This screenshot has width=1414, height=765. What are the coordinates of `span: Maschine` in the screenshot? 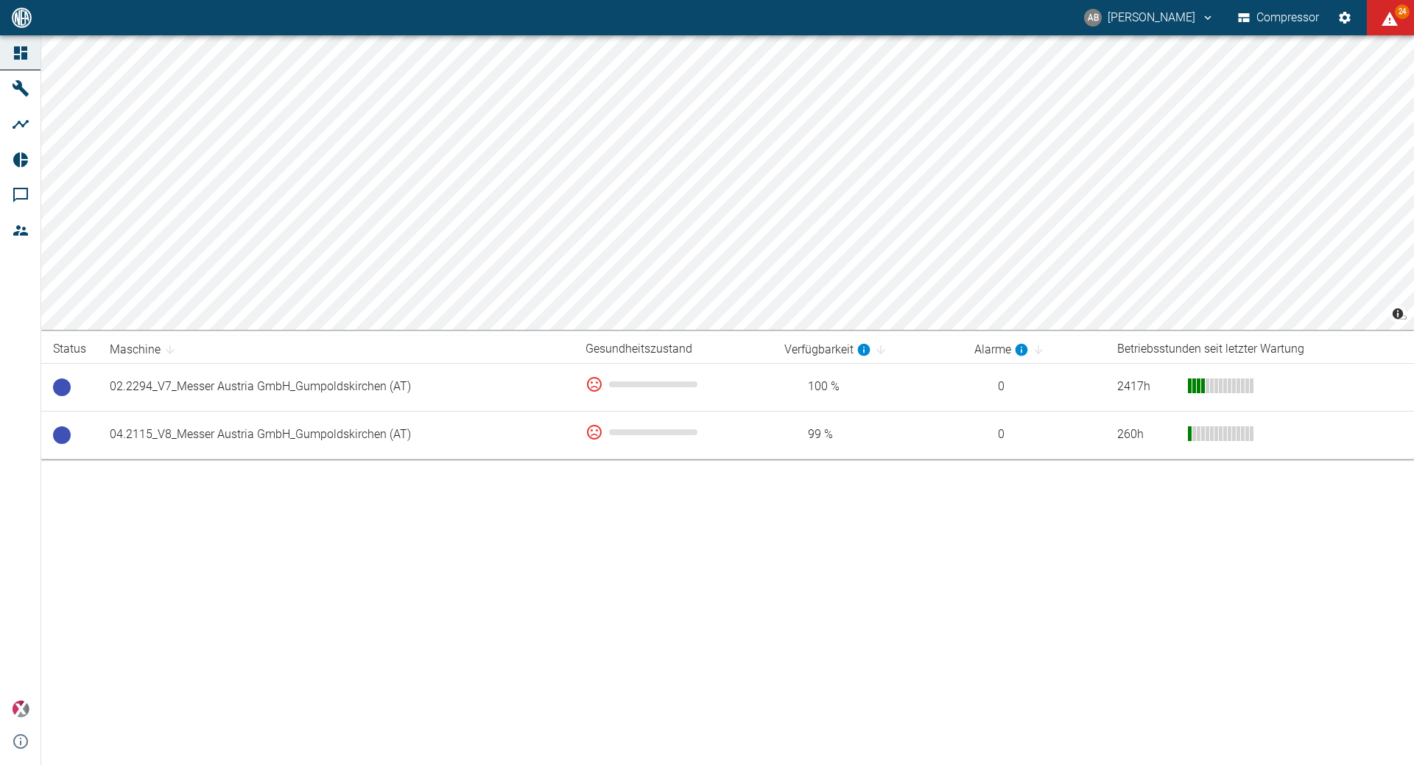 It's located at (144, 350).